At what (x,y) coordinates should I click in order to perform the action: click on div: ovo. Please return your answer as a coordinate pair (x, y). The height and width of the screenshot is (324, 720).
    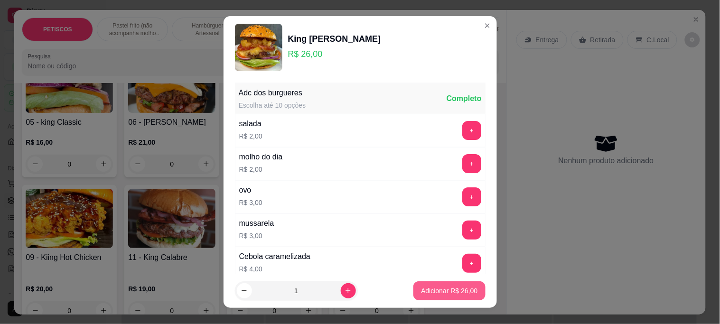
    Looking at the image, I should click on (251, 190).